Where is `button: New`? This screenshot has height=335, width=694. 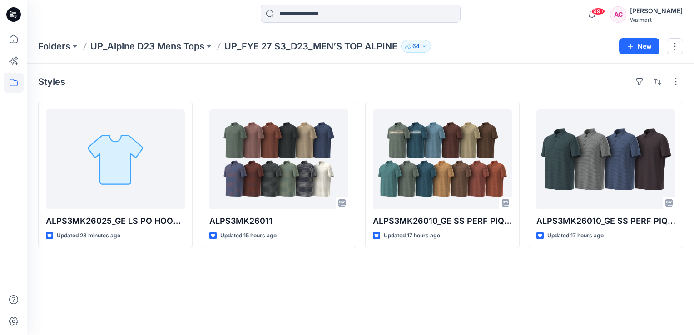 button: New is located at coordinates (639, 46).